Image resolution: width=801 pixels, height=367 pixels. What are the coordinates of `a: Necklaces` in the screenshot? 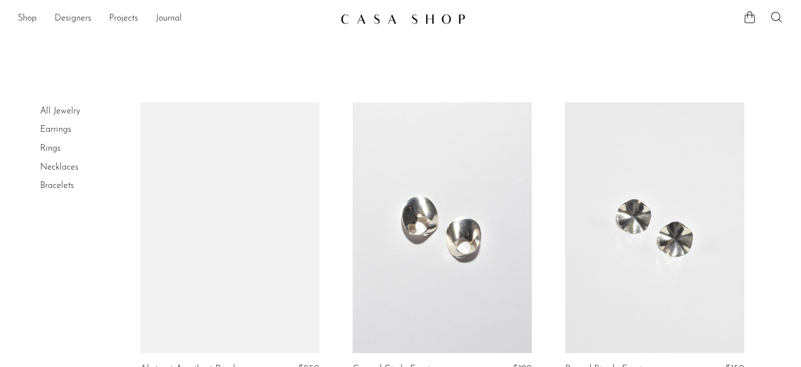 It's located at (59, 168).